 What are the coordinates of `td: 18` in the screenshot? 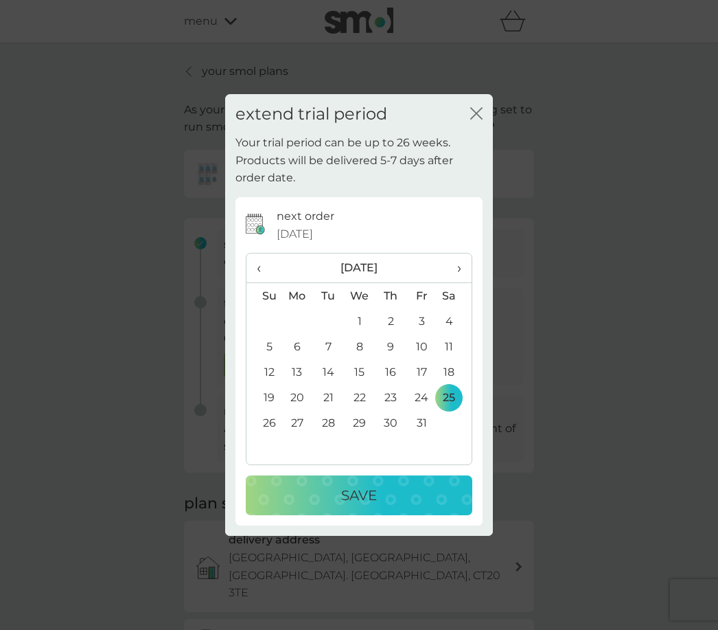 It's located at (455, 371).